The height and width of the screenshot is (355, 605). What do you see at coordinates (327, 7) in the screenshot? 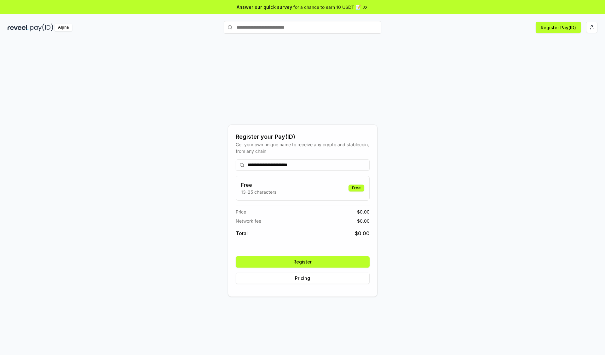
I see `span: for a chance to earn 10 USDT 📝` at bounding box center [327, 7].